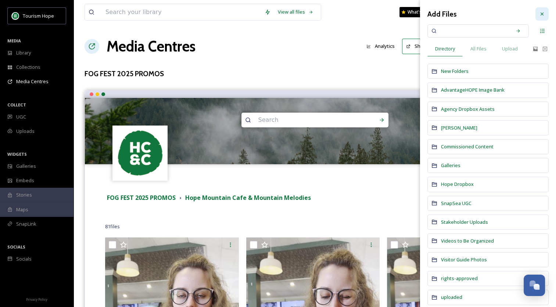  I want to click on span: Directory, so click(445, 49).